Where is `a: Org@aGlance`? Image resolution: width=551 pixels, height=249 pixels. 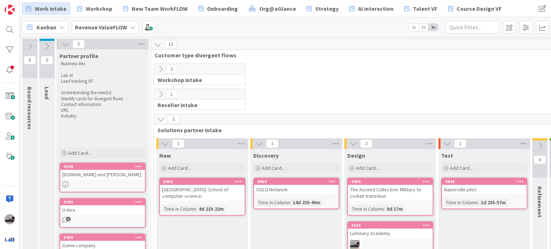 a: Org@aGlance is located at coordinates (272, 9).